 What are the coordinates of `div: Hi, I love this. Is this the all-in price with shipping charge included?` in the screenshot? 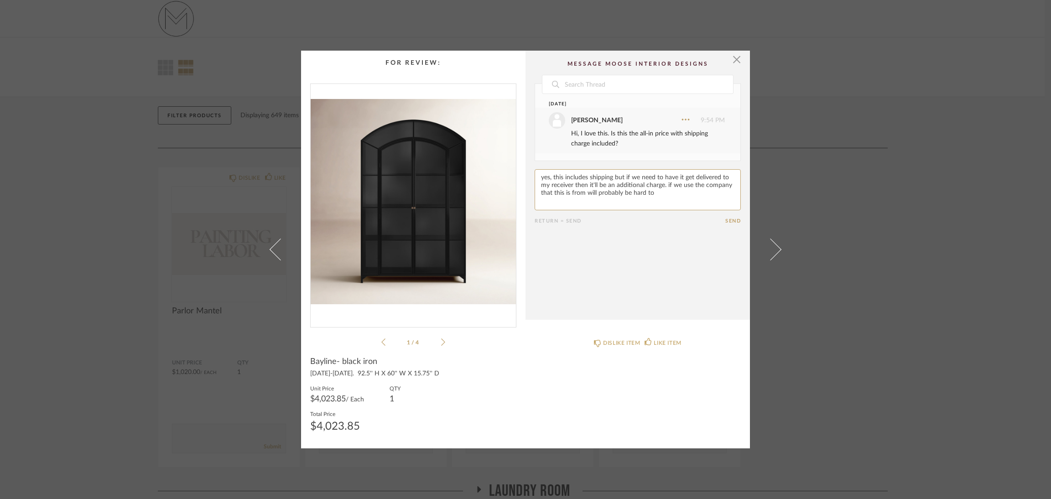 It's located at (648, 139).